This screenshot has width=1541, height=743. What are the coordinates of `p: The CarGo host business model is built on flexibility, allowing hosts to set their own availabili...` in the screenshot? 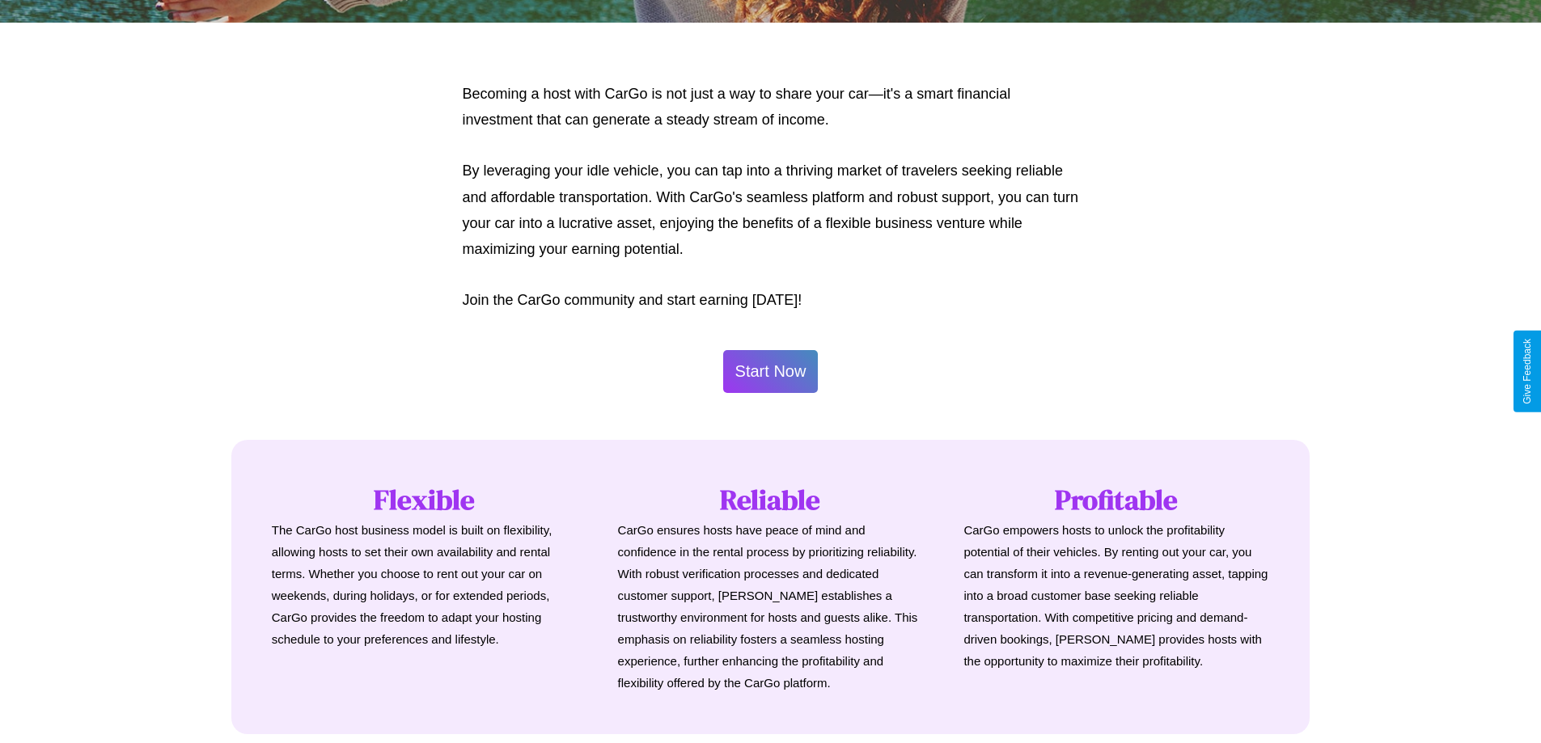 It's located at (425, 585).